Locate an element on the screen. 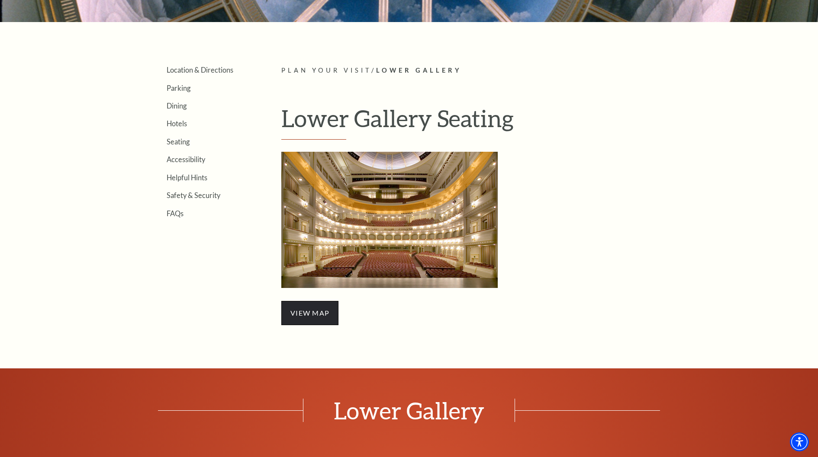 The width and height of the screenshot is (818, 457). a: FAQs is located at coordinates (175, 213).